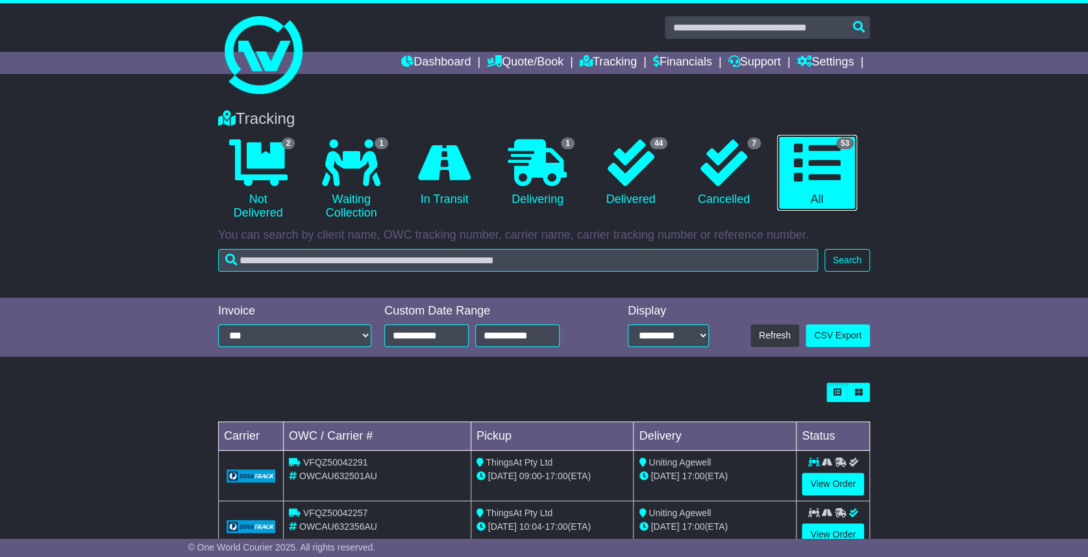  I want to click on a: 2 Not Delivered, so click(258, 180).